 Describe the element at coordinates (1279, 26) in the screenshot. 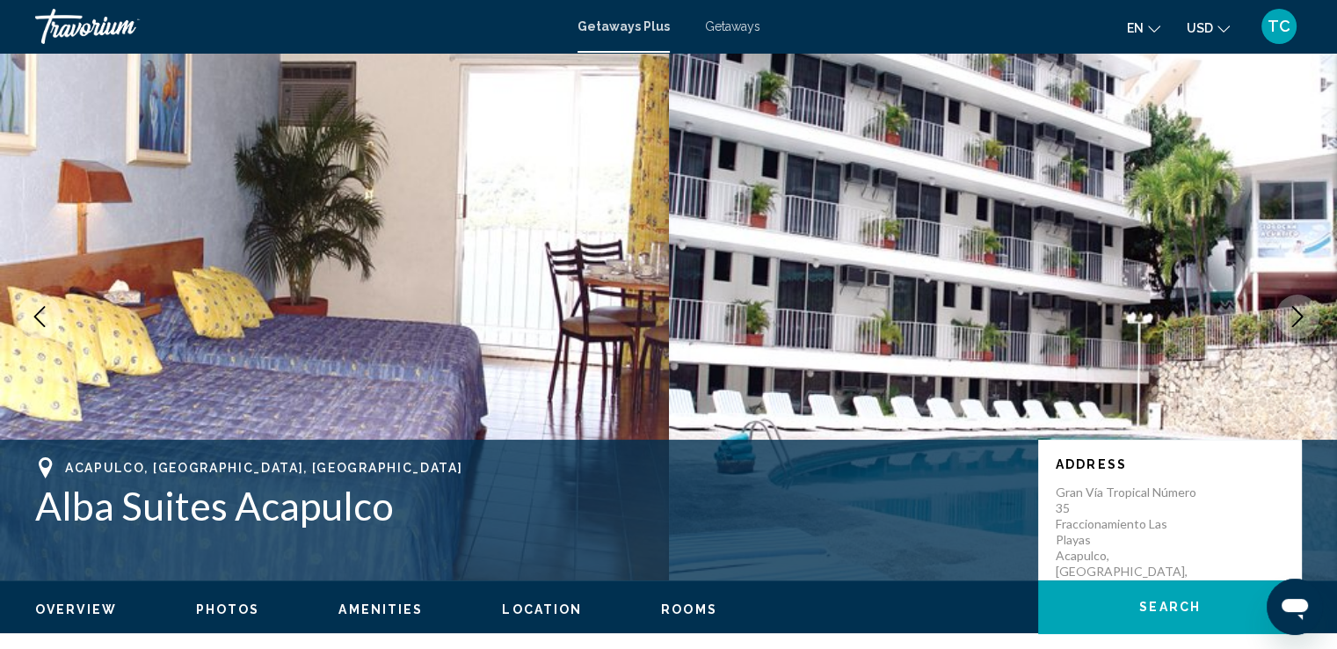

I see `span: TC` at that location.